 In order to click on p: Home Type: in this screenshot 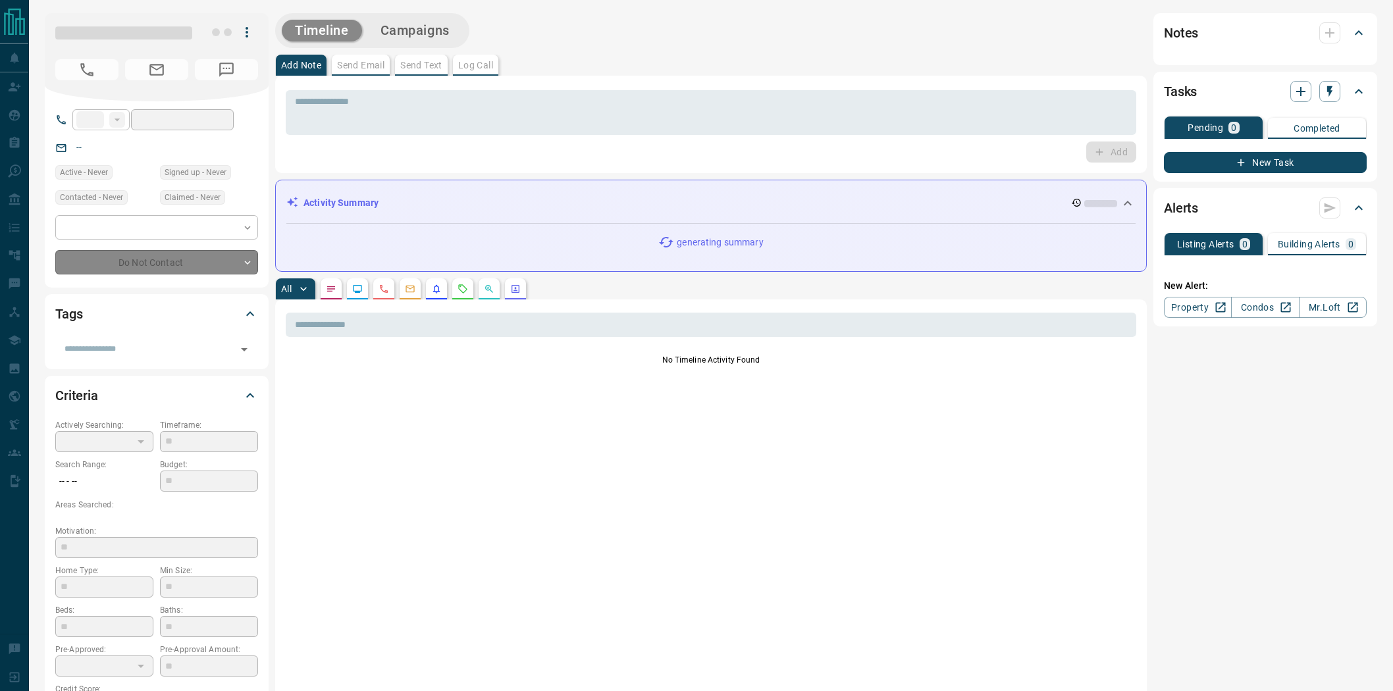, I will do `click(104, 571)`.